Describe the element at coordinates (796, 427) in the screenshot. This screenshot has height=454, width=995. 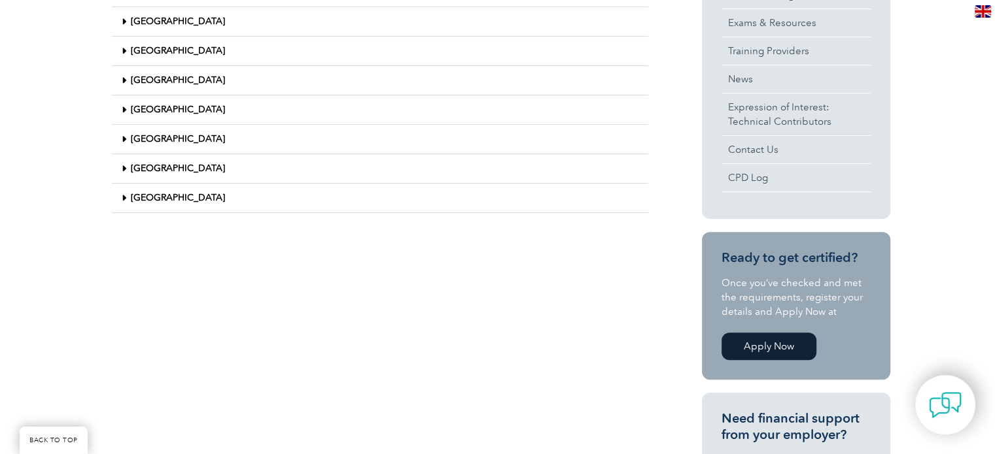
I see `h3: Need financial support from your employer?` at that location.